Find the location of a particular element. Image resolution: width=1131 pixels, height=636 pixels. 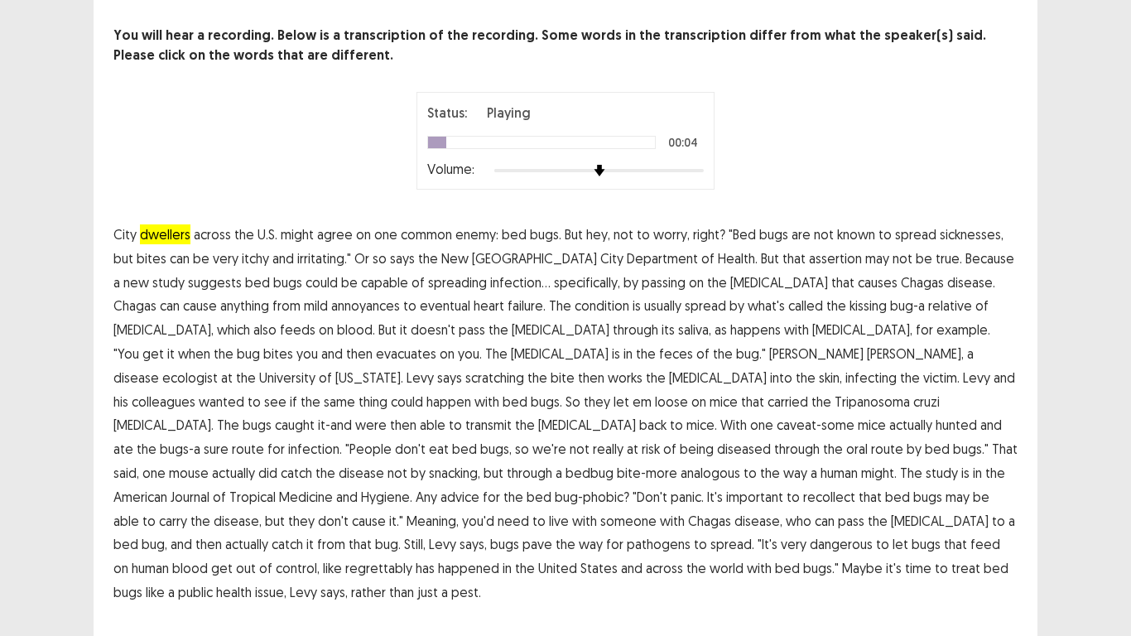

span: saliva, is located at coordinates (695, 330).